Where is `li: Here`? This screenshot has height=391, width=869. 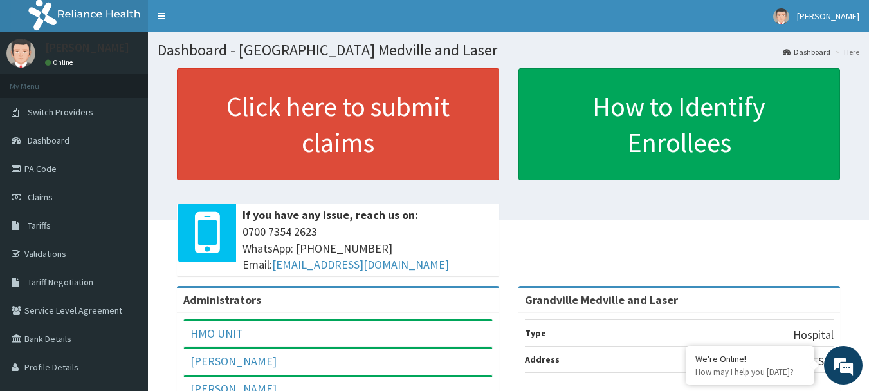 li: Here is located at coordinates (846, 51).